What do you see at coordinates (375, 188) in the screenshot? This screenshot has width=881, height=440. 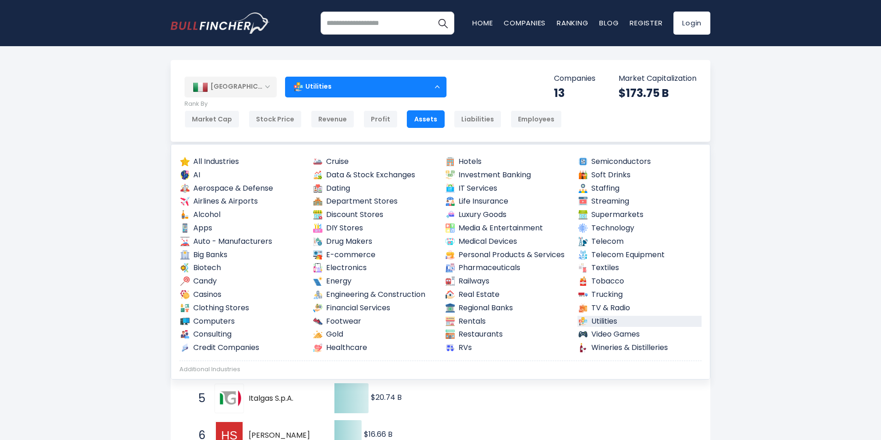 I see `a: Dating` at bounding box center [375, 188].